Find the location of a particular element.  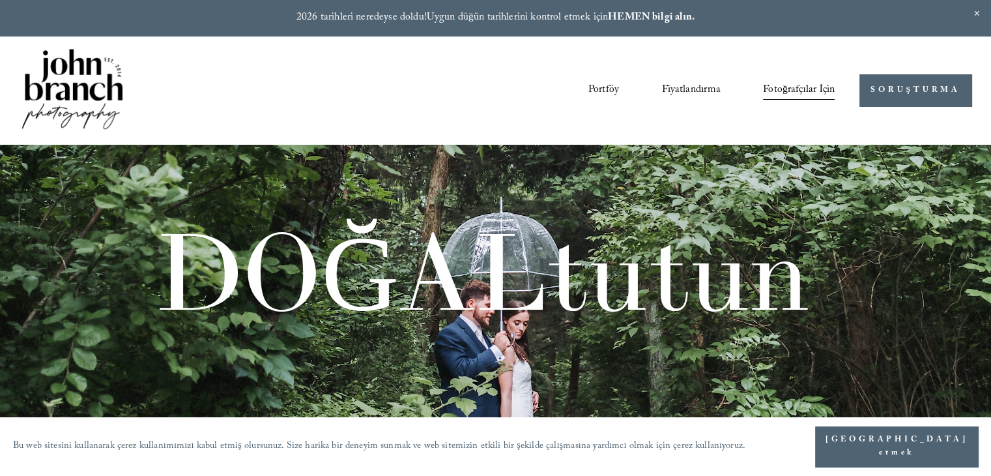

font: Fotoğrafçılar İçin is located at coordinates (799, 90).